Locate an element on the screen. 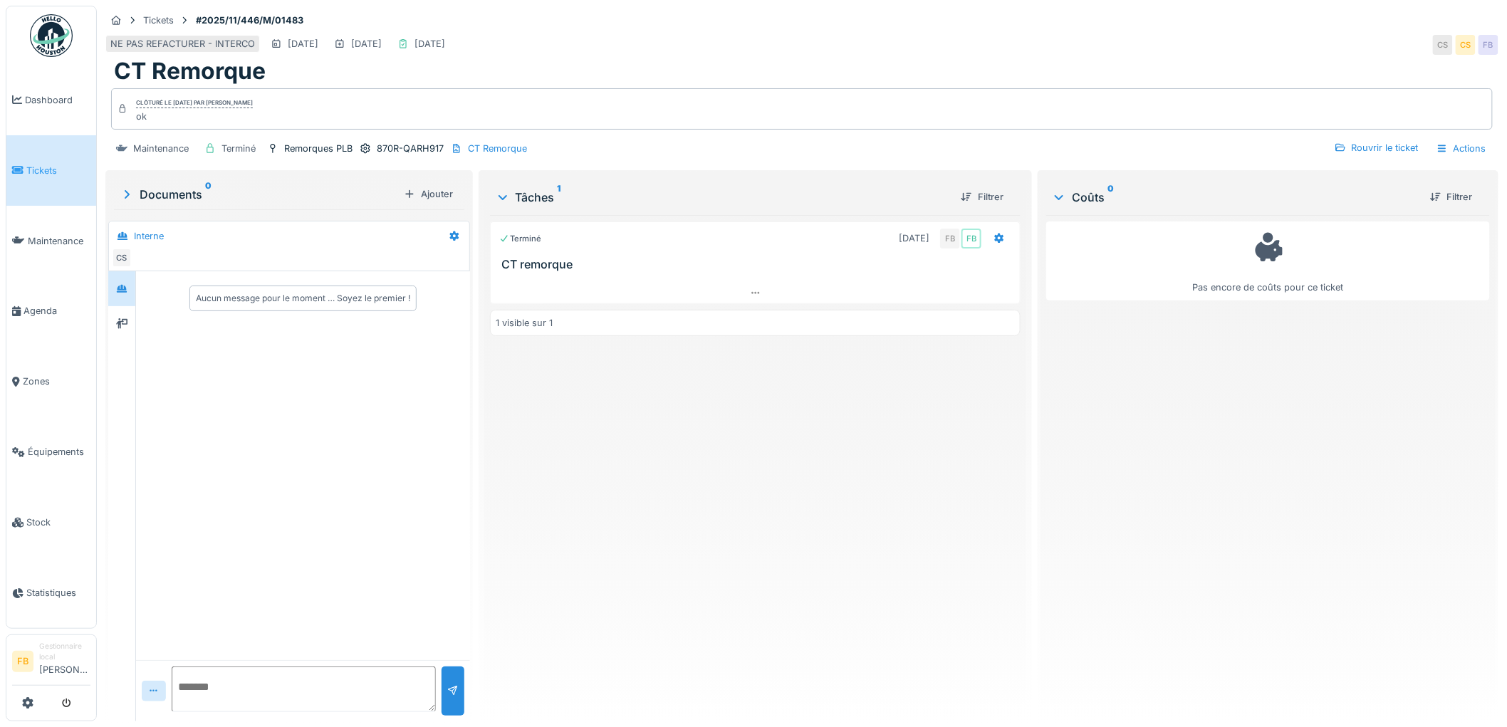  div: Ajouter is located at coordinates (428, 194).